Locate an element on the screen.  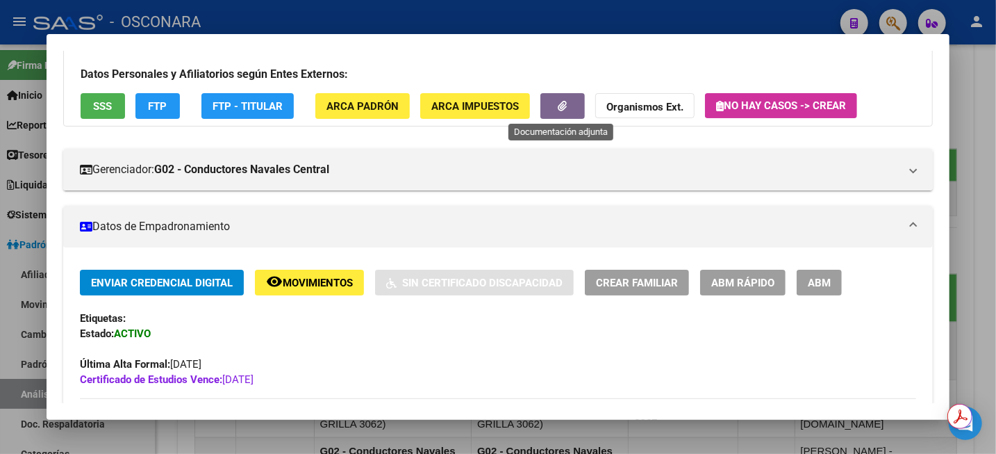
strong: ACTIVO is located at coordinates (132, 334).